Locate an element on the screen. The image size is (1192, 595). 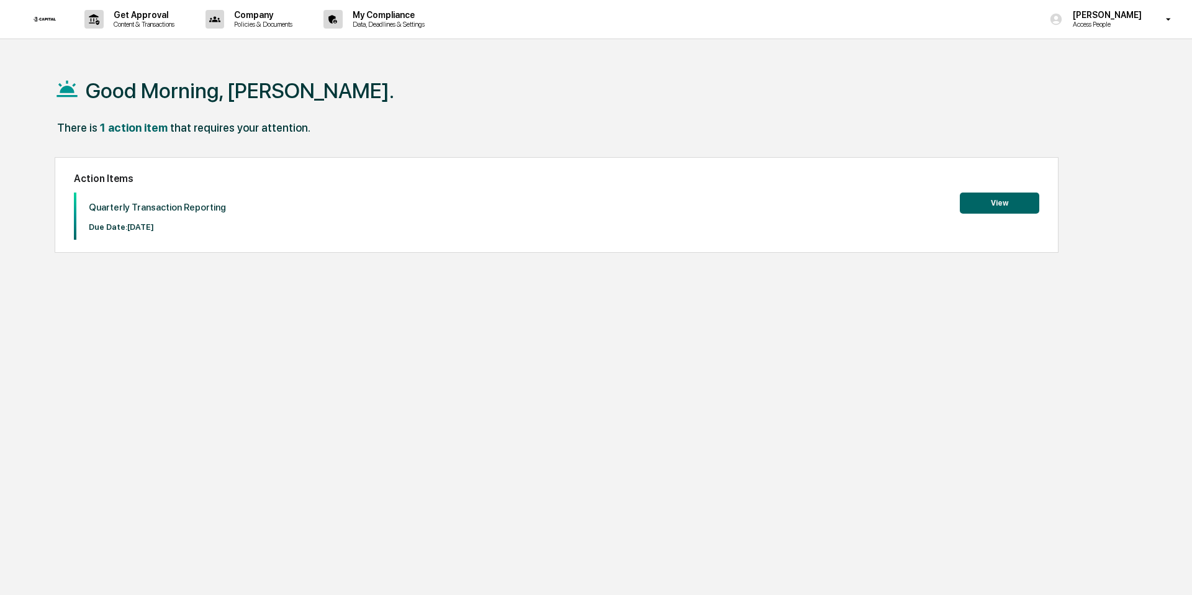
div: There is is located at coordinates (77, 127).